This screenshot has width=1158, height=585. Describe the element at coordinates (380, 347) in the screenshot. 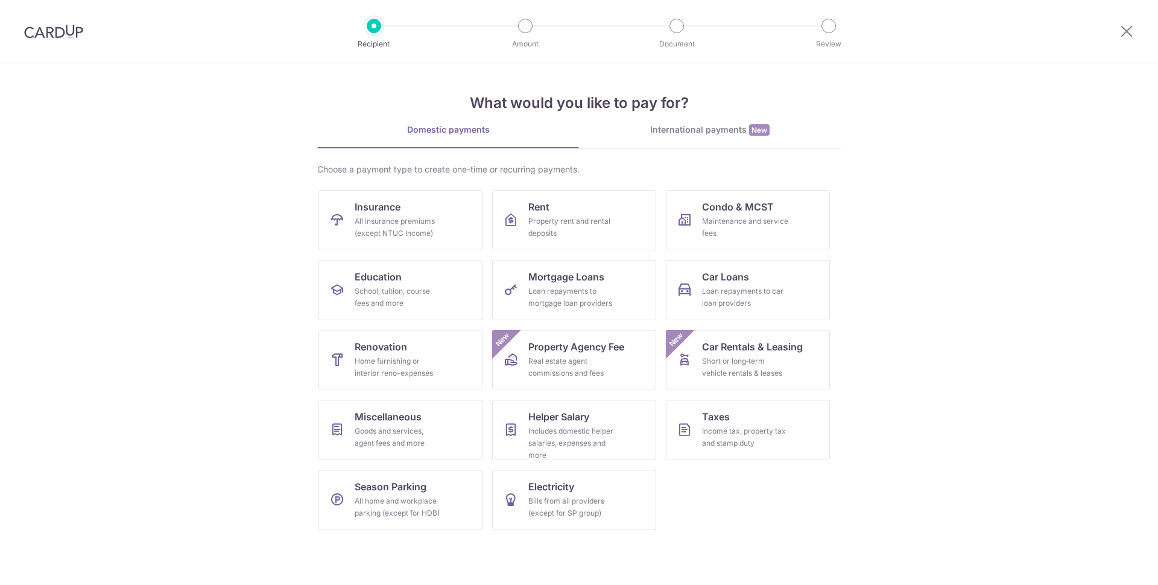

I see `span: Renovation` at that location.